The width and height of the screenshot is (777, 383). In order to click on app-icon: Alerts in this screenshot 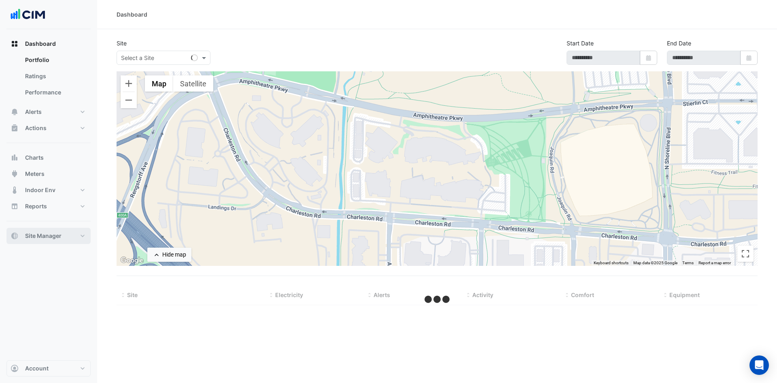, I will do `click(15, 112)`.